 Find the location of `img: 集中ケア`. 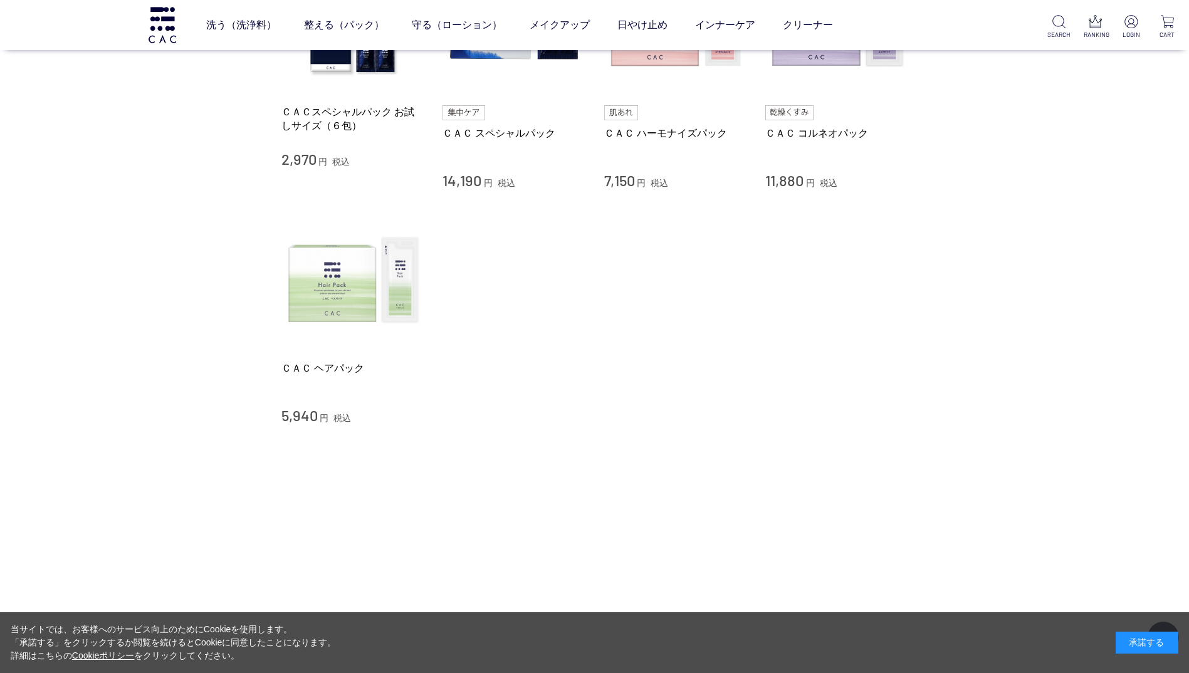

img: 集中ケア is located at coordinates (464, 113).